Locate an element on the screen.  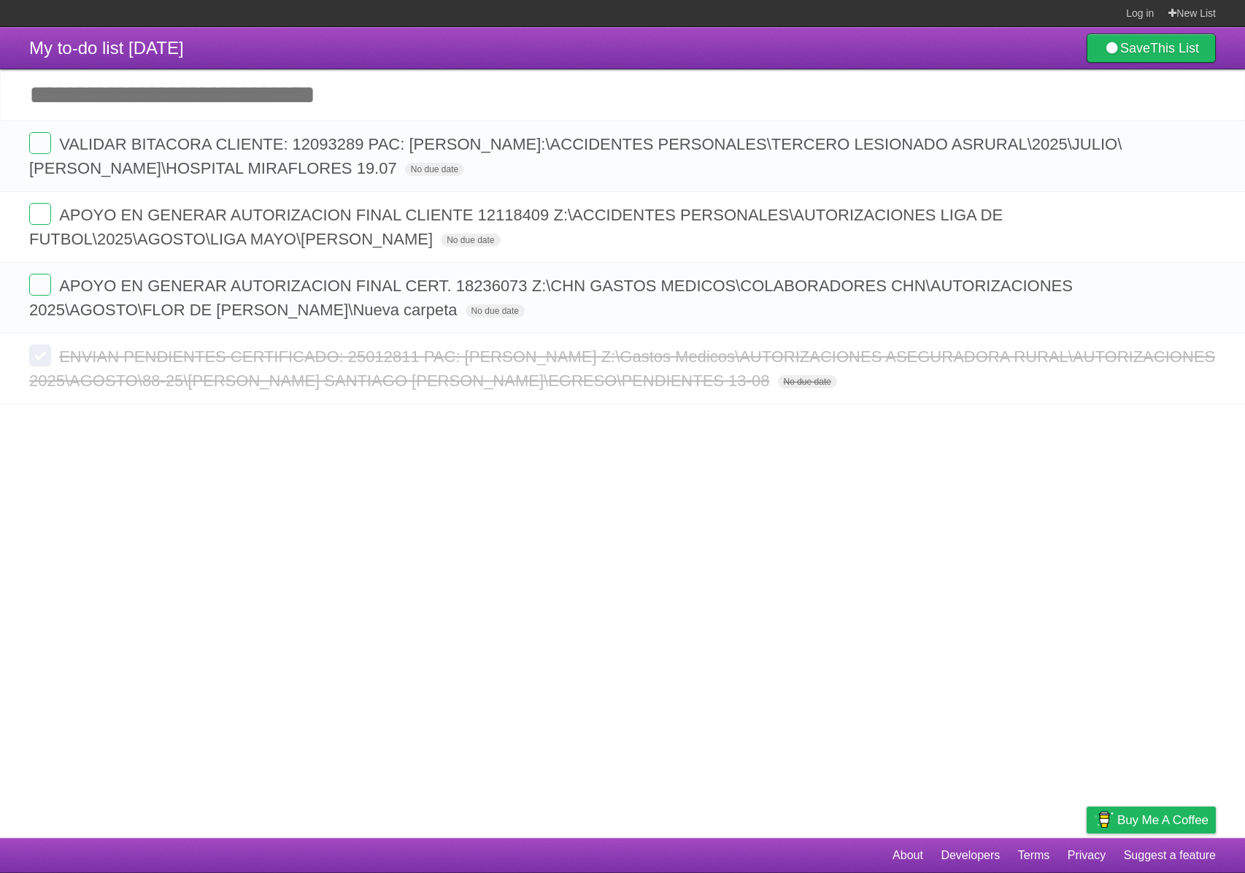
span: Buy me a coffee is located at coordinates (1163, 820).